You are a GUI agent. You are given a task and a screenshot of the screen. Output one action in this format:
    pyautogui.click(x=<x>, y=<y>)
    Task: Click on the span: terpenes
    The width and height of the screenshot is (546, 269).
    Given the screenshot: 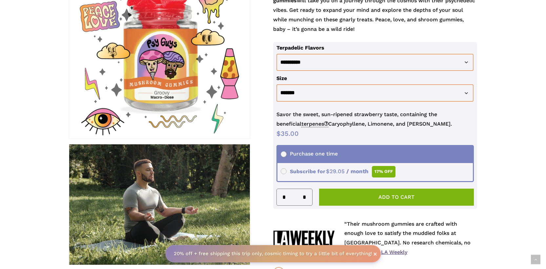 What is the action you would take?
    pyautogui.click(x=315, y=124)
    